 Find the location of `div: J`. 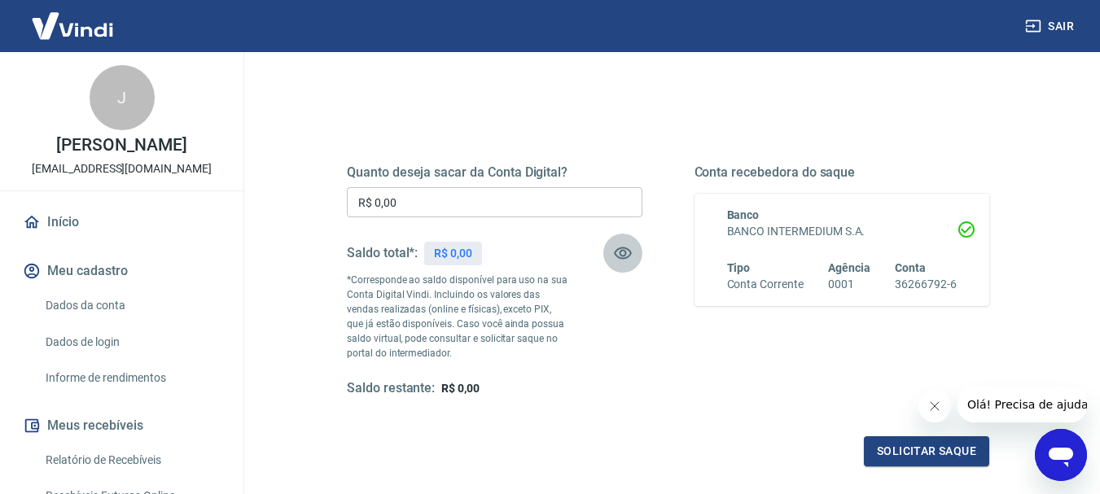

div: J is located at coordinates (122, 98).